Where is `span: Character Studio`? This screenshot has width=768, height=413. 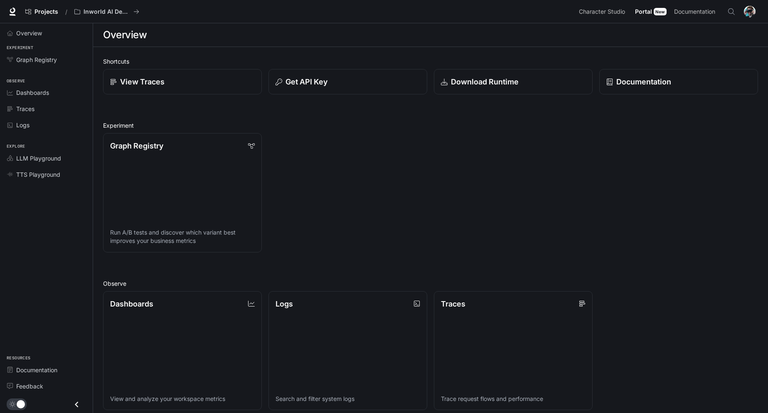 span: Character Studio is located at coordinates (602, 12).